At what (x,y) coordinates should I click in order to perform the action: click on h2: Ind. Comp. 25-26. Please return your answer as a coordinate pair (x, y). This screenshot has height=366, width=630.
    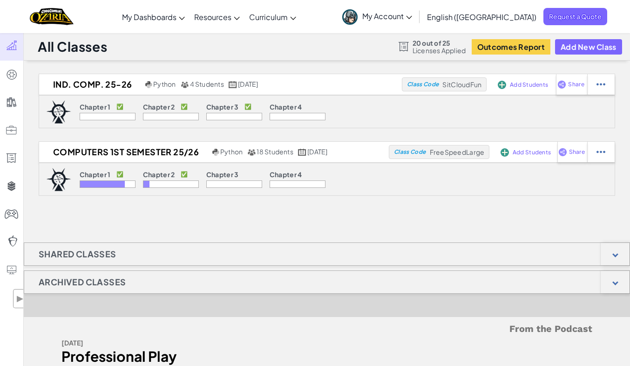
    Looking at the image, I should click on (91, 84).